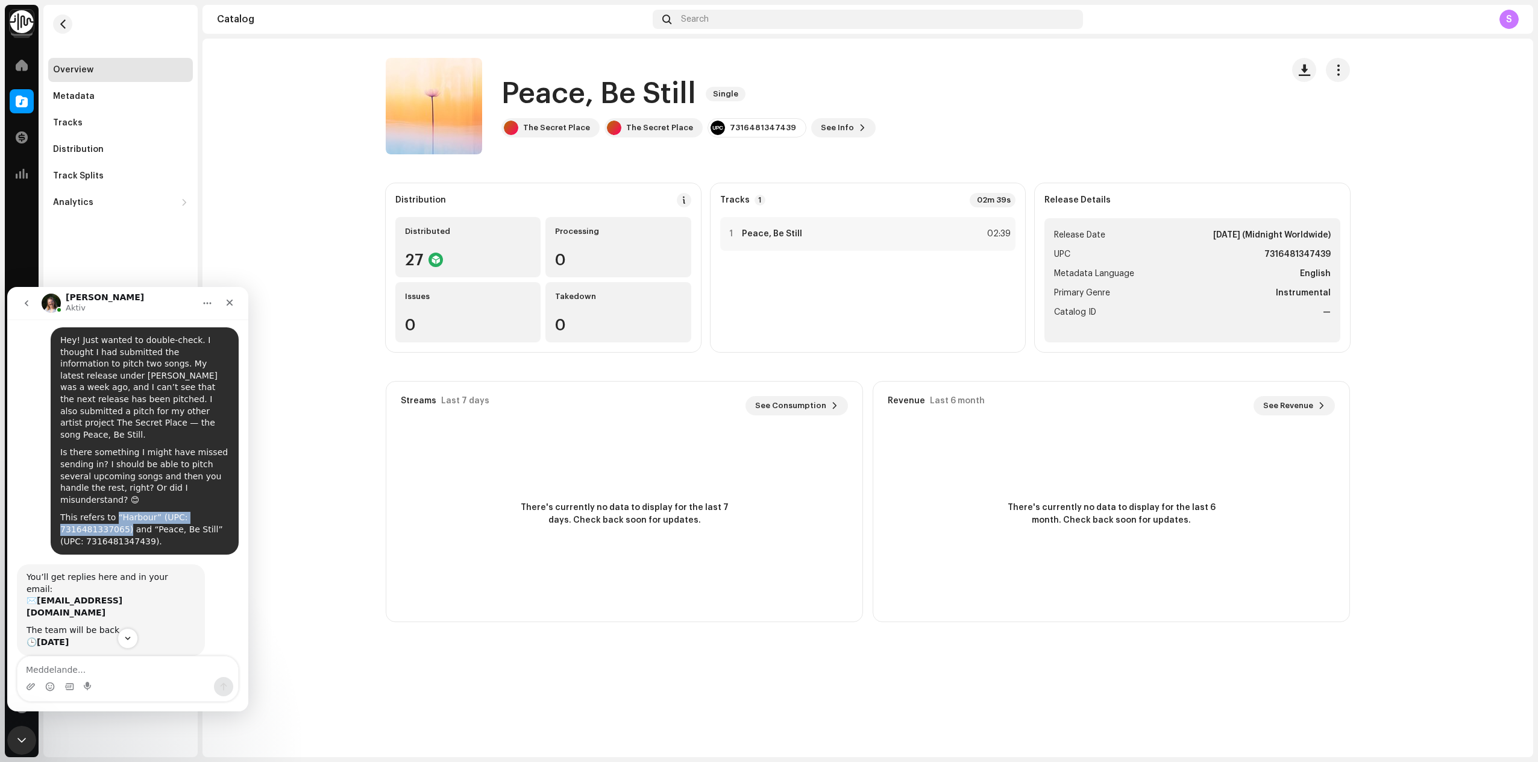 The width and height of the screenshot is (1538, 762). Describe the element at coordinates (418, 401) in the screenshot. I see `div: Streams` at that location.